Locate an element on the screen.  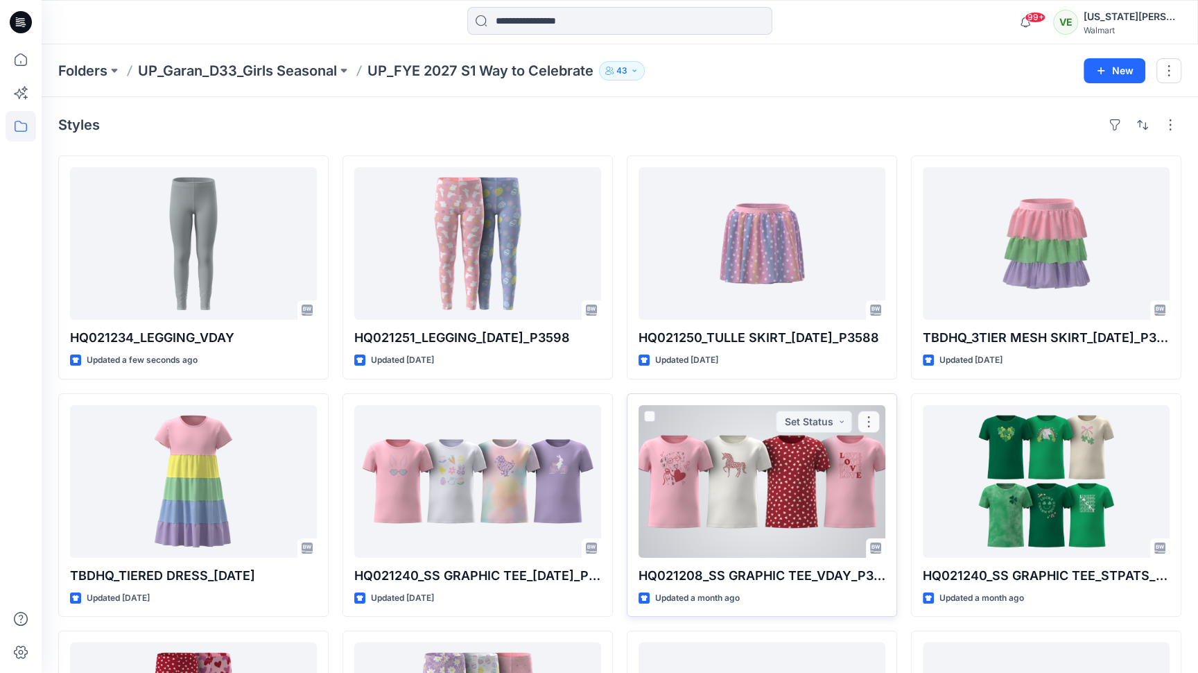
span: 99+ is located at coordinates (1035, 17).